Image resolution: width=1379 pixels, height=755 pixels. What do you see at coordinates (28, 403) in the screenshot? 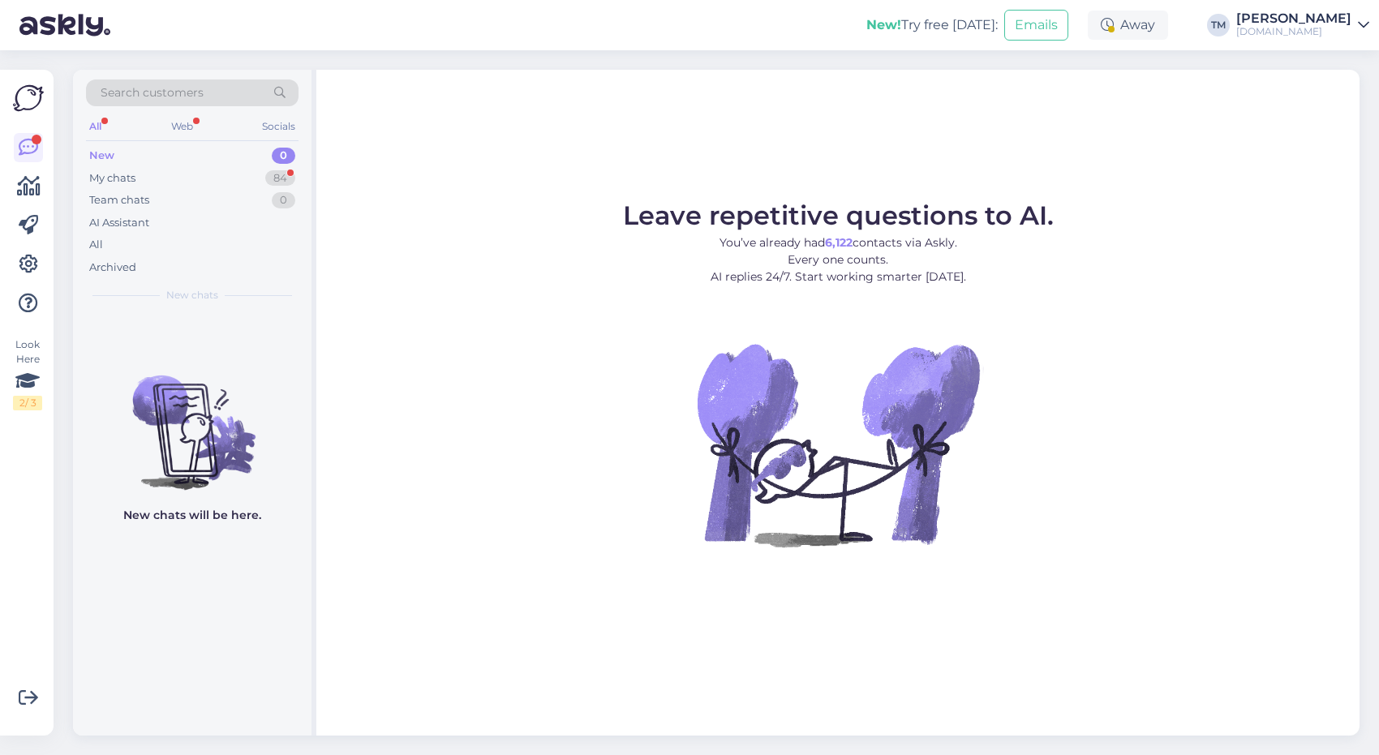
I see `div: 2 / 3` at bounding box center [28, 403].